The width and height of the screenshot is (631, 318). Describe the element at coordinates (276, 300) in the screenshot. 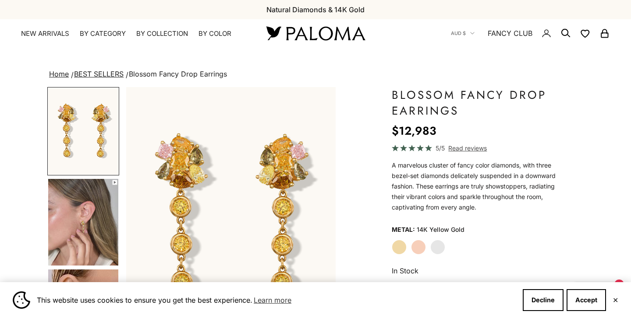

I see `span: This website uses cookies to ensure you get the best experience.` at that location.